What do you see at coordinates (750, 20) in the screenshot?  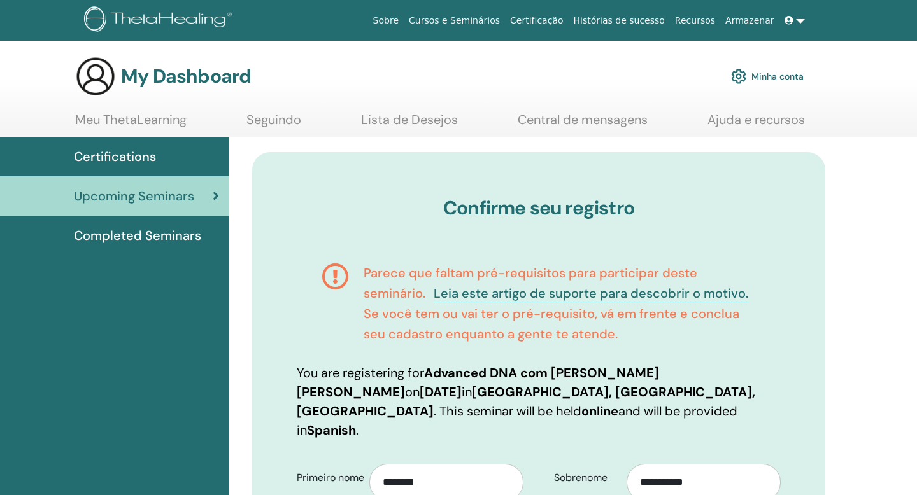 I see `a: Armazenar` at bounding box center [750, 20].